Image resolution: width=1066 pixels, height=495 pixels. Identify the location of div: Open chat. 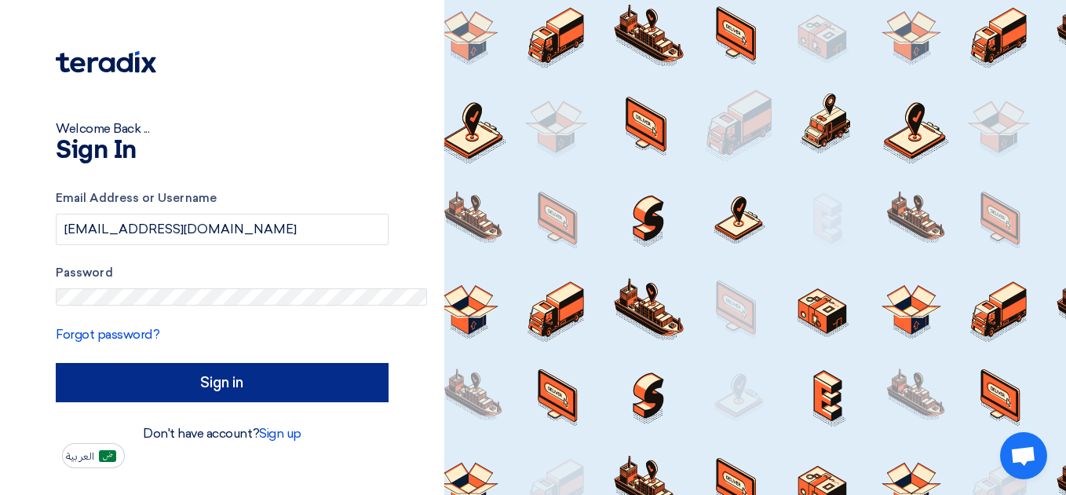
(1024, 455).